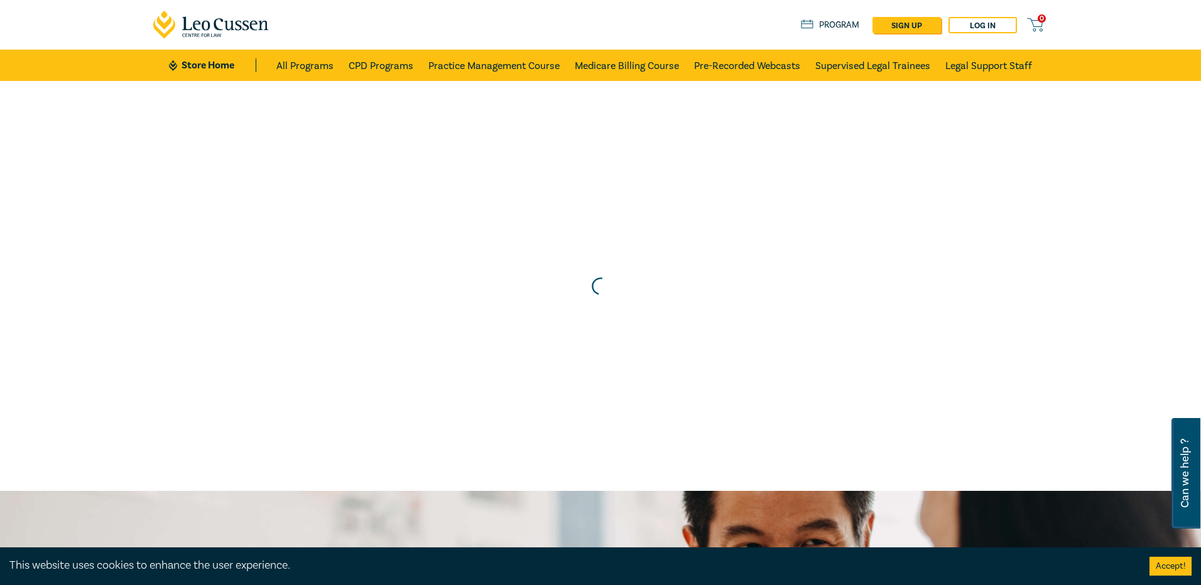  I want to click on a: Store Home, so click(212, 65).